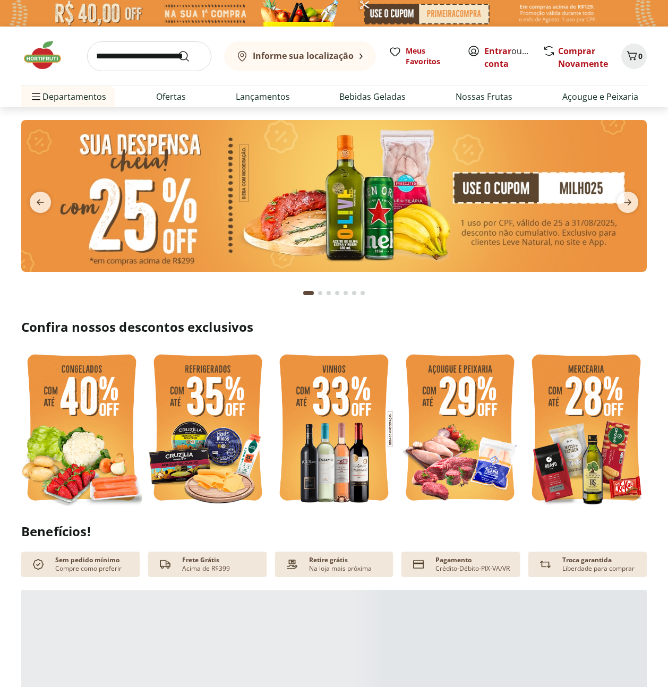  Describe the element at coordinates (583, 57) in the screenshot. I see `a: Comprar Novamente` at that location.